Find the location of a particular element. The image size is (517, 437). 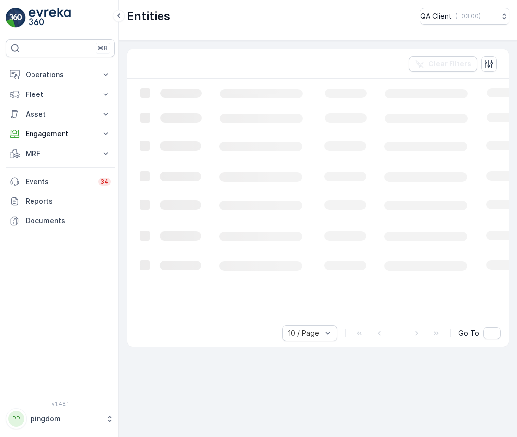

button: Asset is located at coordinates (60, 114).